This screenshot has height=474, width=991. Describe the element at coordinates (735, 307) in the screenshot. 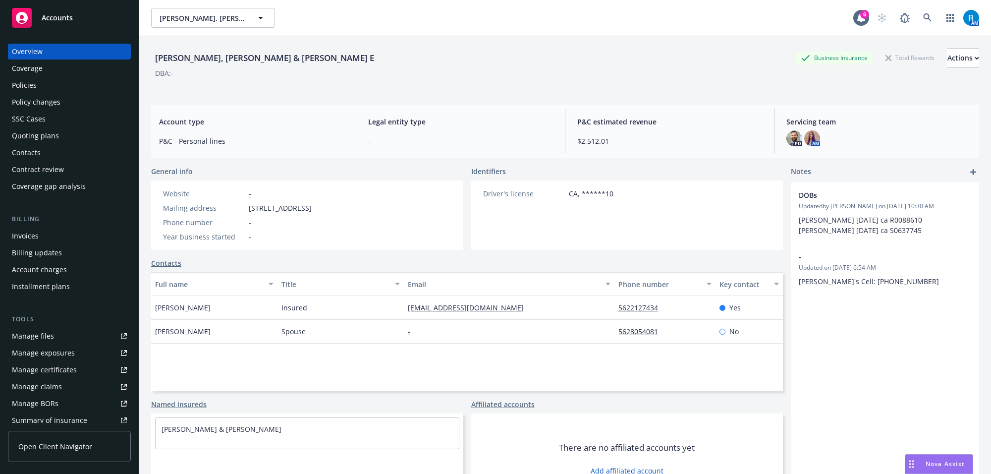

I see `span: Yes` at that location.